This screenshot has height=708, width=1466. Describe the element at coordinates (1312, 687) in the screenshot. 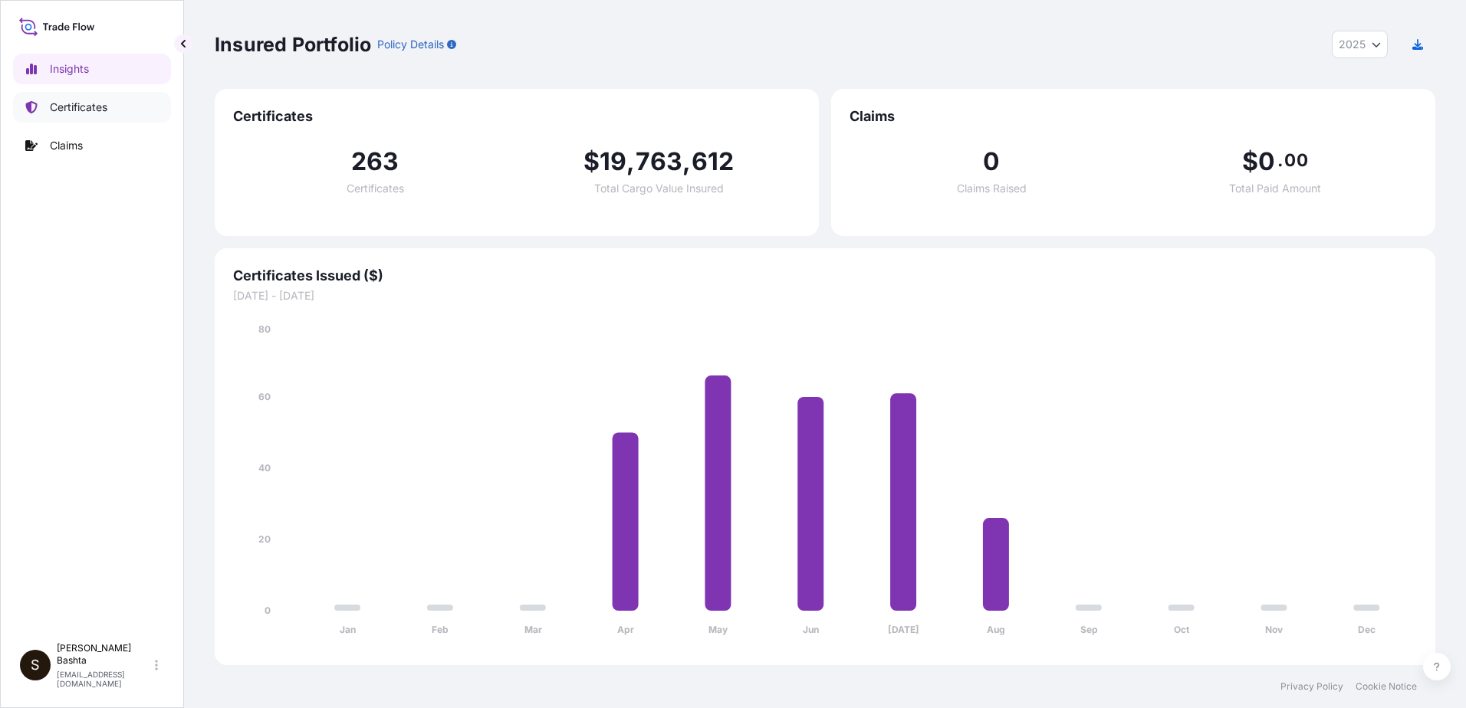

I see `p: Privacy Policy` at that location.